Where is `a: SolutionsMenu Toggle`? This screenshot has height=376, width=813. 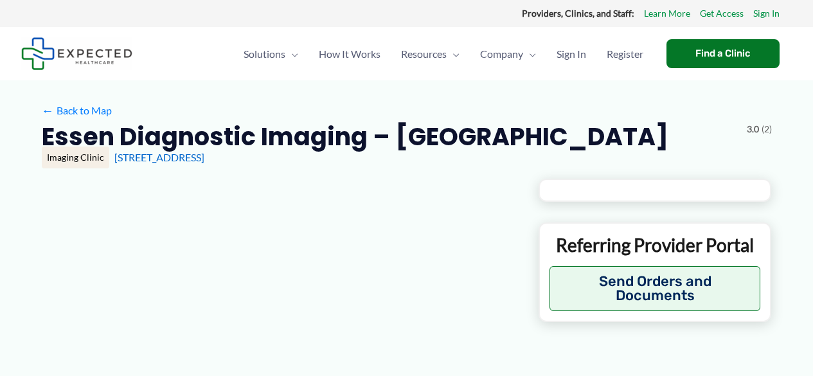 a: SolutionsMenu Toggle is located at coordinates (271, 54).